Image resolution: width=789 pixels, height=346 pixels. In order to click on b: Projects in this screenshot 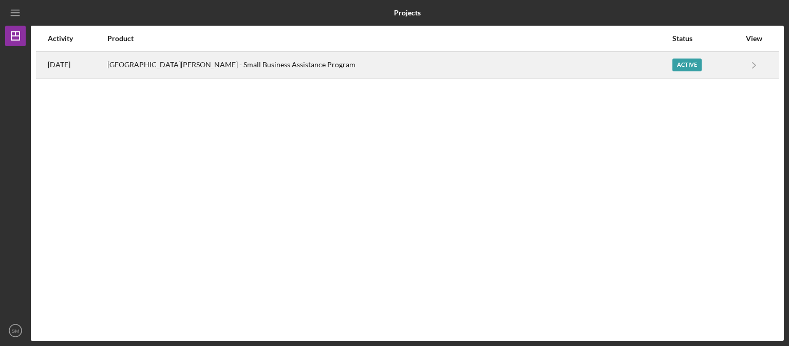, I will do `click(408, 13)`.